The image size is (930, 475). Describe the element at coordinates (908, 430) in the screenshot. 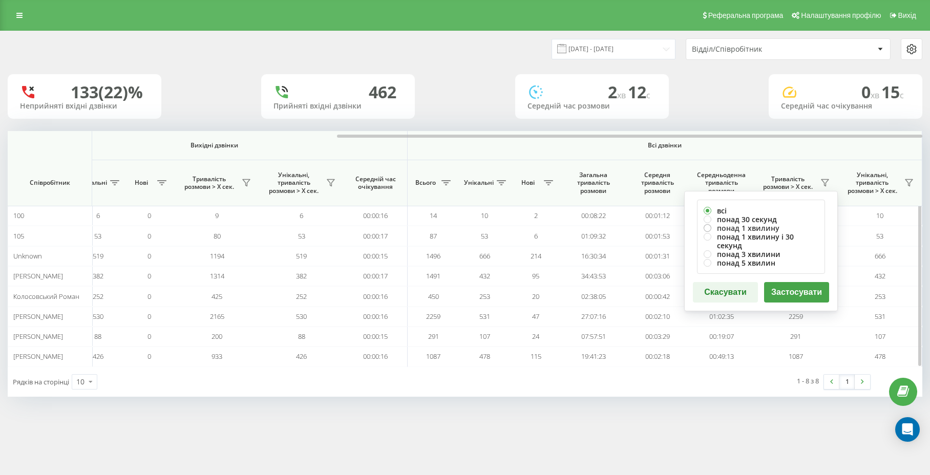

I see `div: Open Intercom Messenger` at that location.